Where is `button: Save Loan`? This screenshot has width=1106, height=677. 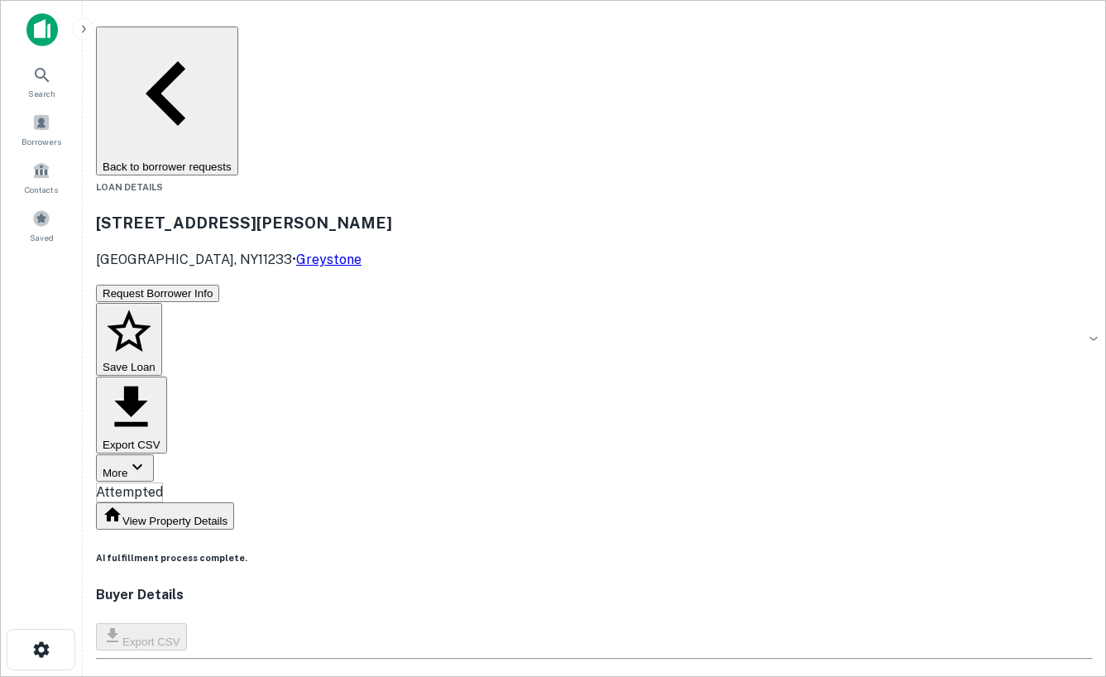 button: Save Loan is located at coordinates (129, 339).